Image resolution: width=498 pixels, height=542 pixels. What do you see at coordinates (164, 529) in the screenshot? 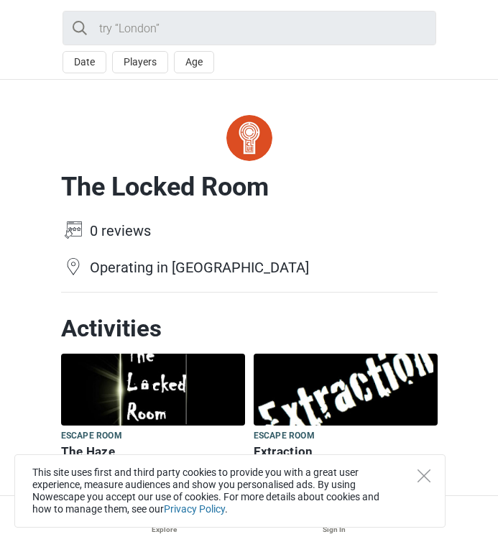
I see `div: Explore` at bounding box center [164, 529].